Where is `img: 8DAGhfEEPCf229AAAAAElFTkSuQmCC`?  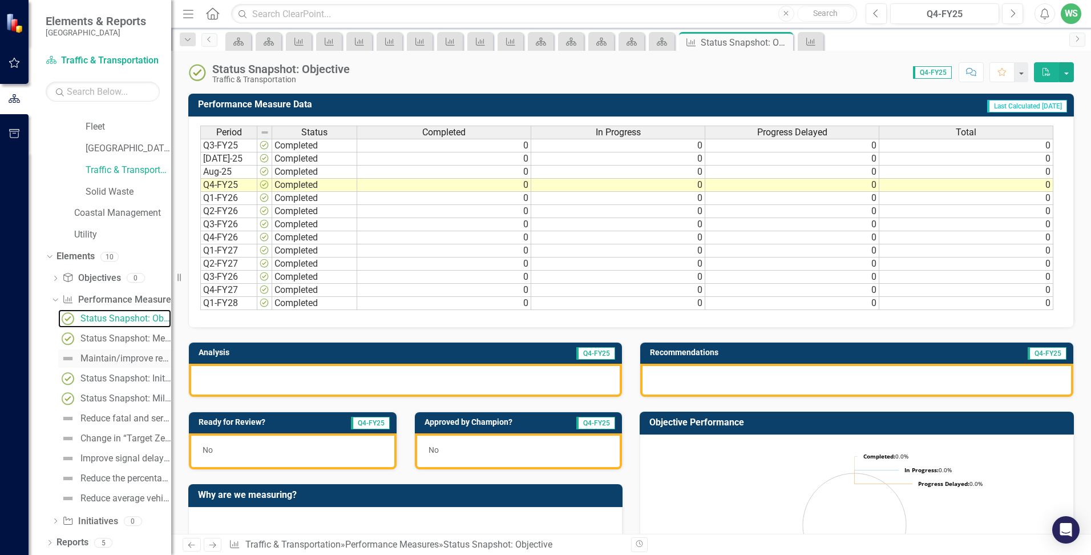
img: 8DAGhfEEPCf229AAAAAElFTkSuQmCC is located at coordinates (265, 132).